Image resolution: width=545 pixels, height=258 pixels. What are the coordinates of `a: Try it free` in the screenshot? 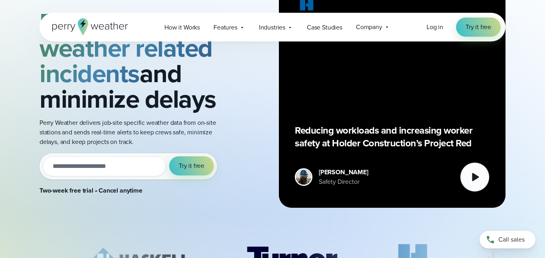 It's located at (478, 27).